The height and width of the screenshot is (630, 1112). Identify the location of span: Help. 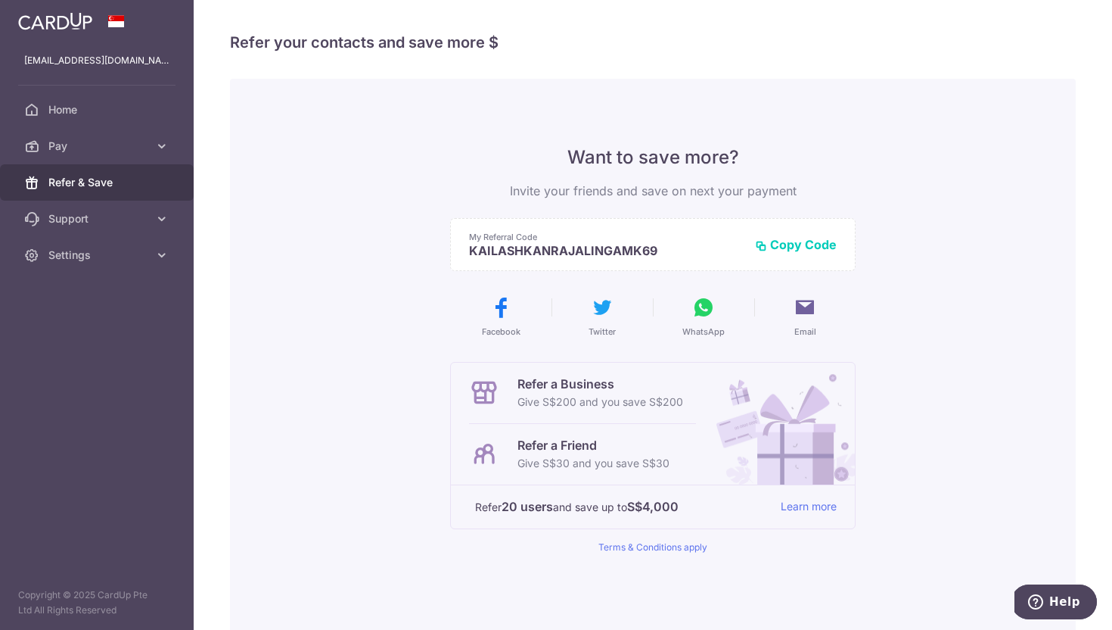
(50, 17).